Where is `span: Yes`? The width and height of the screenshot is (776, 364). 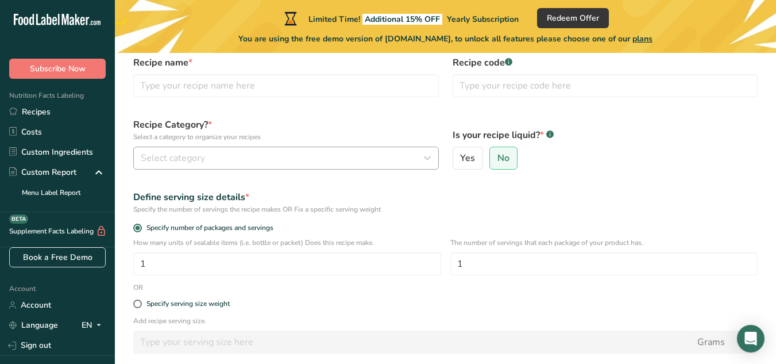
span: Yes is located at coordinates (468, 158).